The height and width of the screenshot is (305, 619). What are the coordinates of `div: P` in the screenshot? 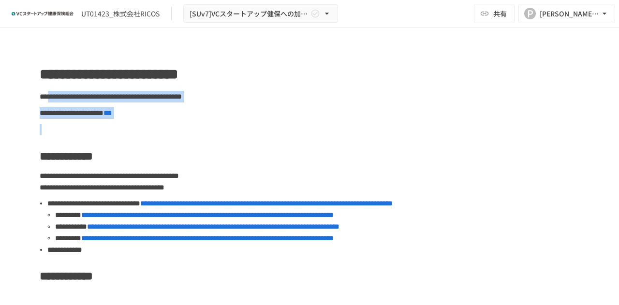 It's located at (530, 14).